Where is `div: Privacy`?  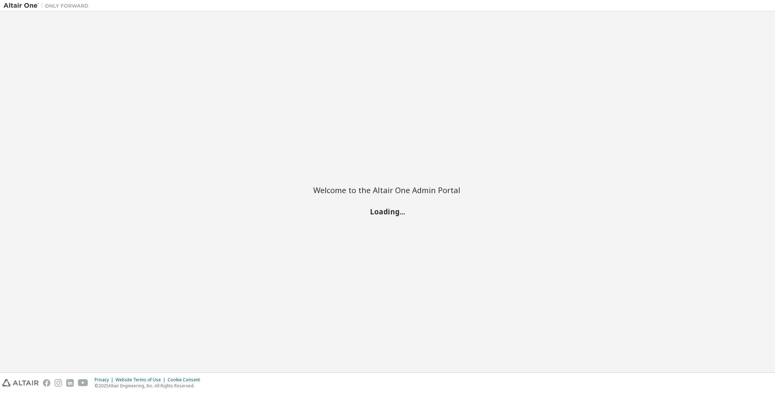
div: Privacy is located at coordinates (105, 380).